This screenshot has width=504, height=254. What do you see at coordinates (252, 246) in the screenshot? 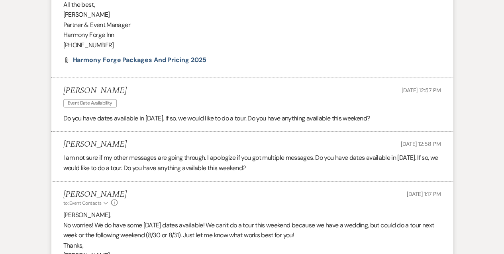
I see `p: Thanks,` at bounding box center [252, 246].